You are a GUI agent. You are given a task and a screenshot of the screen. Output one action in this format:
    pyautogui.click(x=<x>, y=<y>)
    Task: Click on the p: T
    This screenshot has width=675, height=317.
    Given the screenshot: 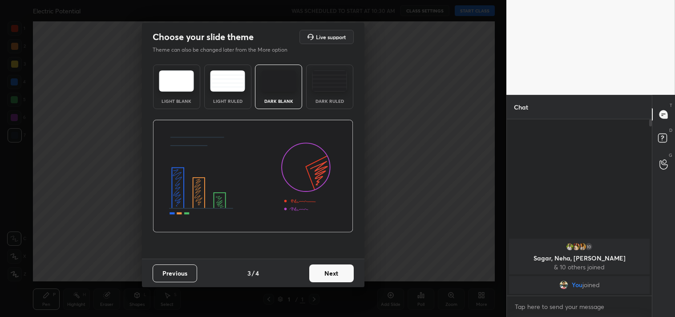 What is the action you would take?
    pyautogui.click(x=671, y=105)
    